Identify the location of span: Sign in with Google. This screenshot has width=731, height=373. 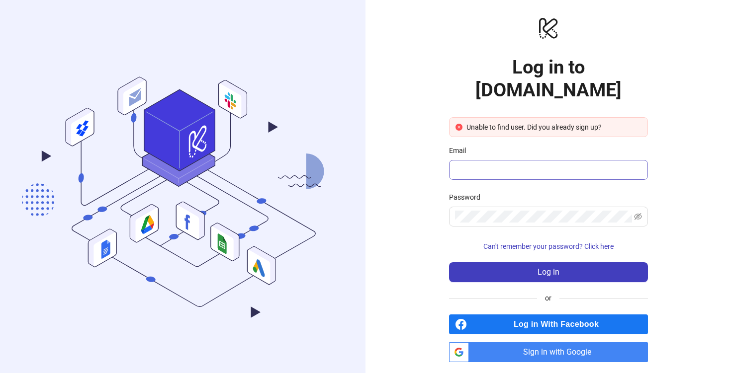
(560, 352).